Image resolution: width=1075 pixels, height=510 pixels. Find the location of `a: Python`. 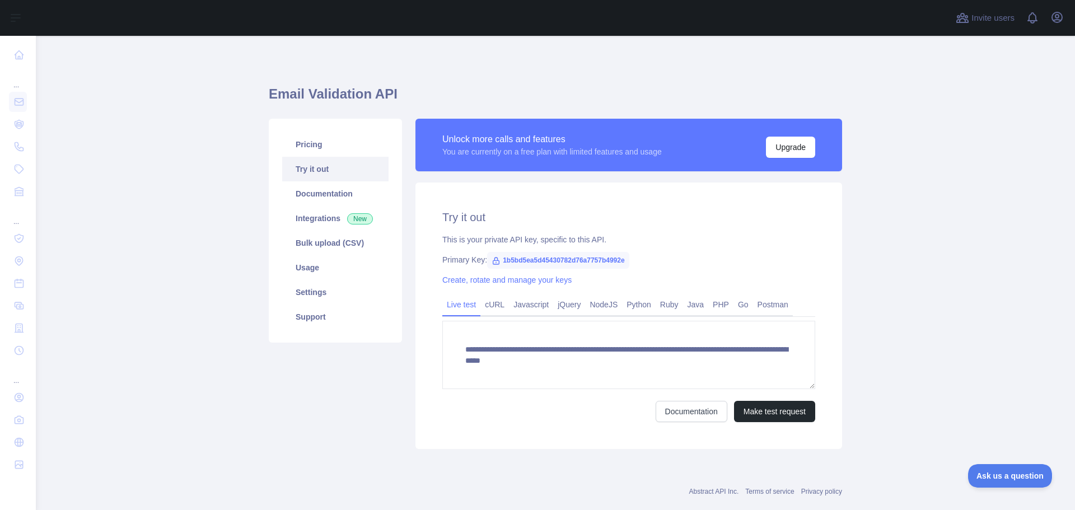

a: Python is located at coordinates (639, 305).